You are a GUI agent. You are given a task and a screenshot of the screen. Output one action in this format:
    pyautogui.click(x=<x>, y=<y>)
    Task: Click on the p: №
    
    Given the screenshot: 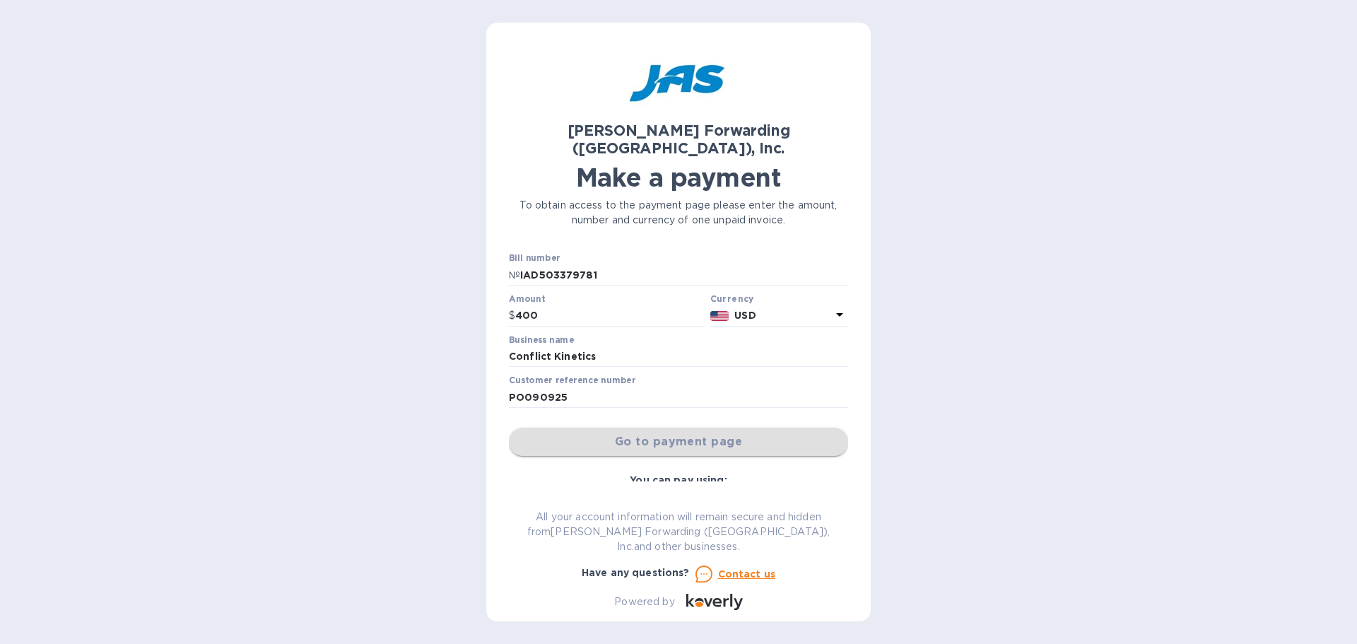 What is the action you would take?
    pyautogui.click(x=514, y=275)
    